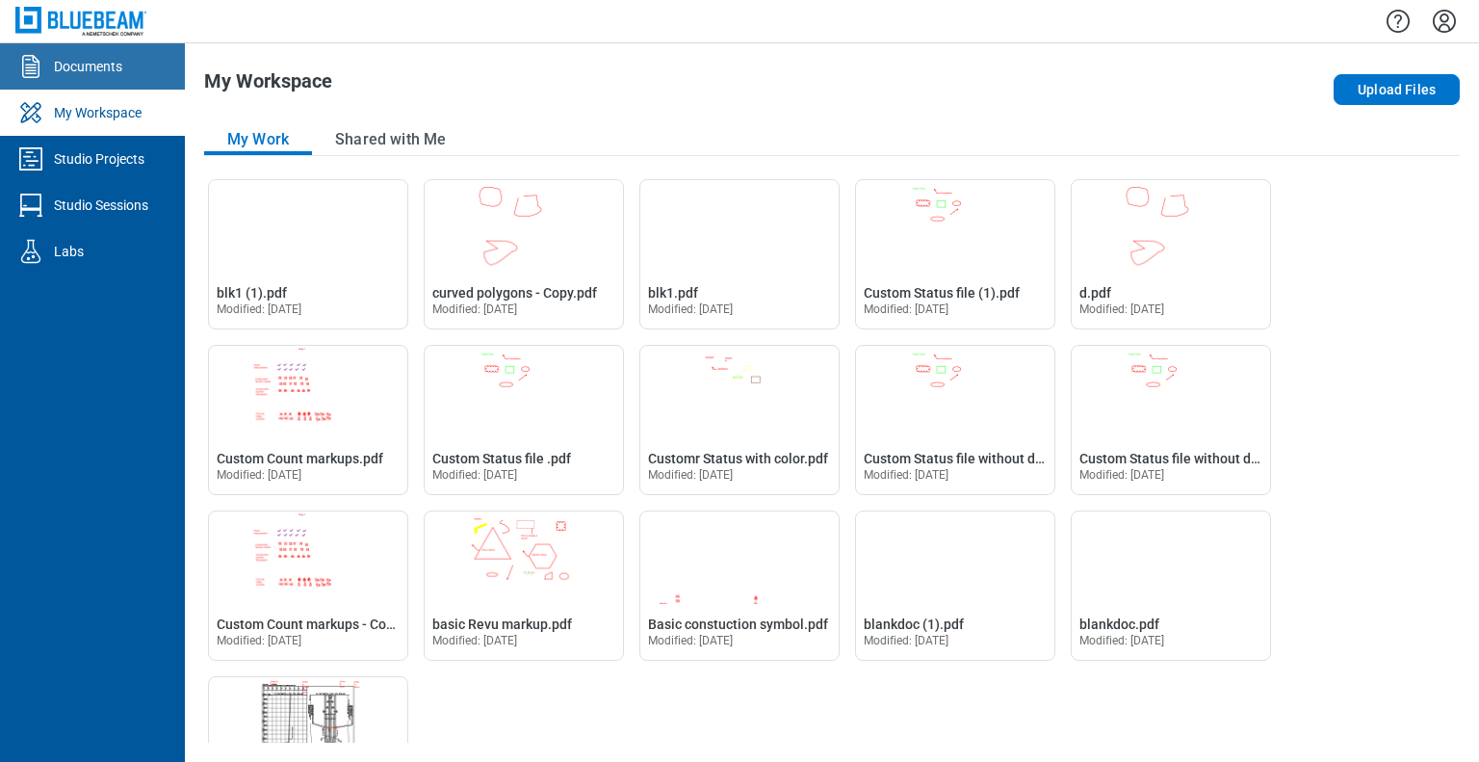 The width and height of the screenshot is (1479, 762). I want to click on img: Custom Status file .pdf, so click(524, 392).